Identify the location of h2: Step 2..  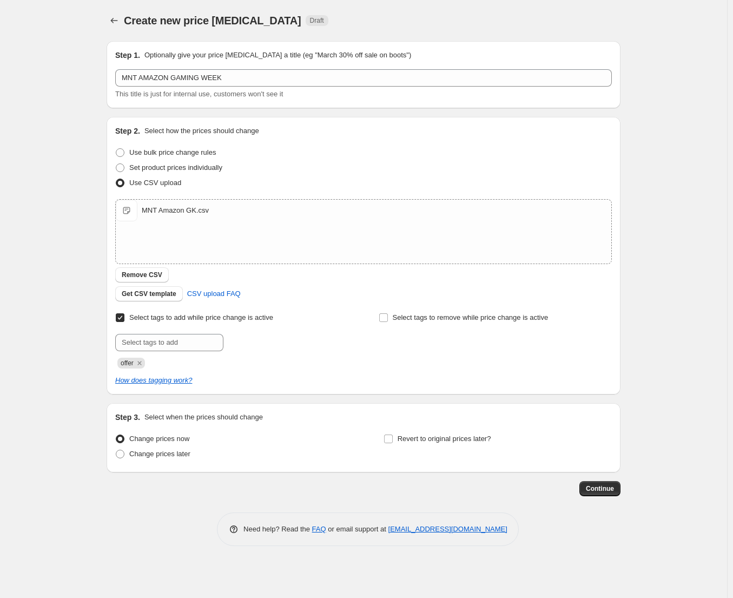
(128, 131).